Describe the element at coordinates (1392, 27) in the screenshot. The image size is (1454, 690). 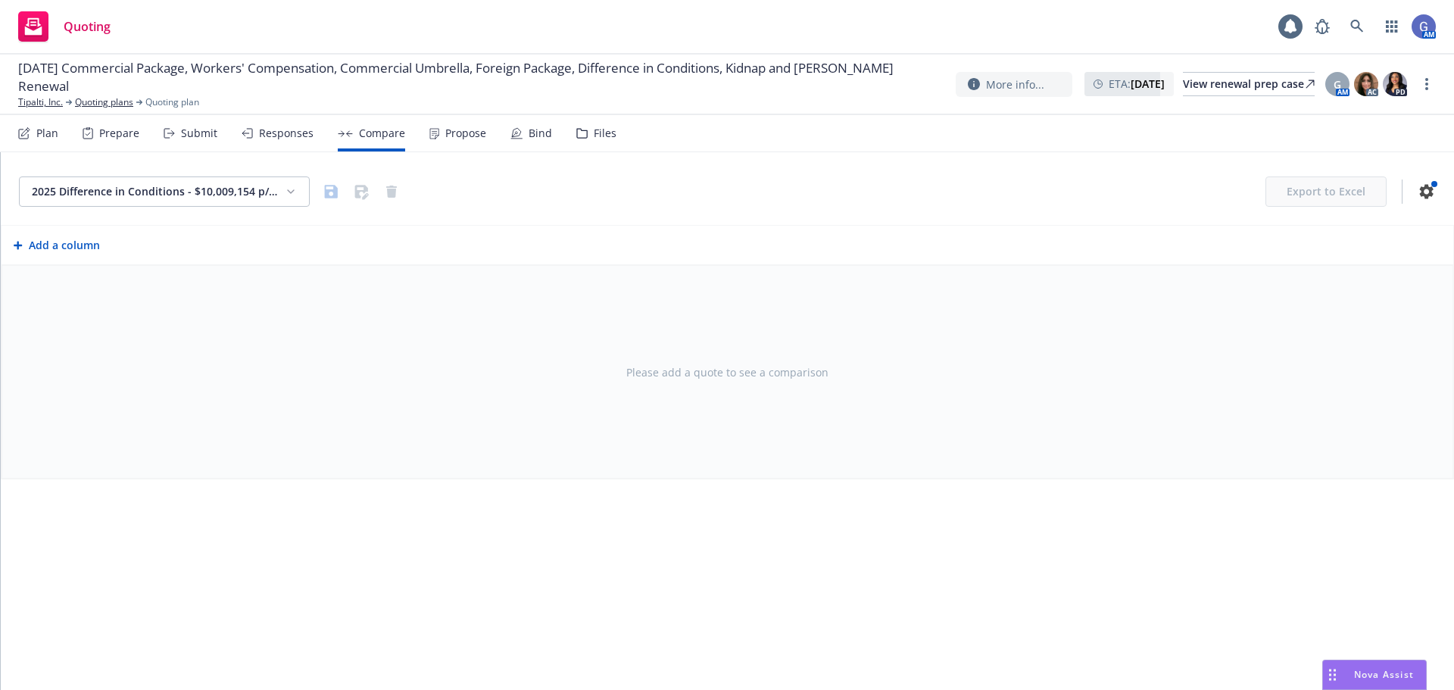
I see `a: Switch app` at that location.